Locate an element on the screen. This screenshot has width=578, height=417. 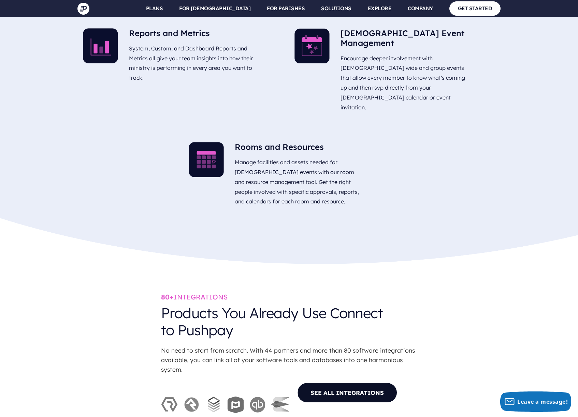
a: GET STARTED is located at coordinates (475, 8).